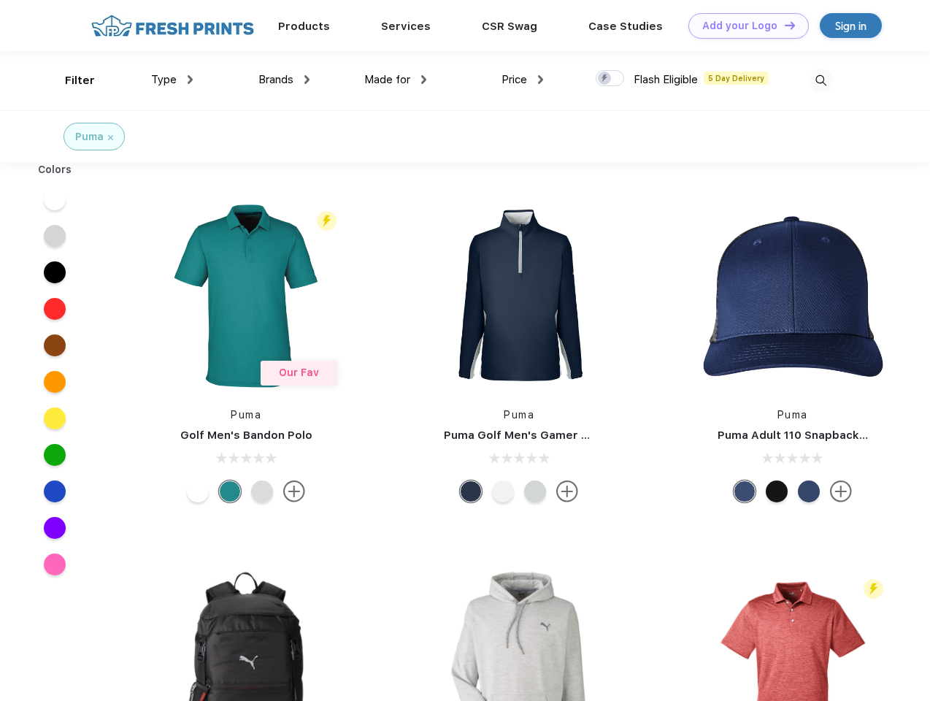 Image resolution: width=930 pixels, height=701 pixels. Describe the element at coordinates (172, 26) in the screenshot. I see `img: fo%20logo%202.webp` at that location.